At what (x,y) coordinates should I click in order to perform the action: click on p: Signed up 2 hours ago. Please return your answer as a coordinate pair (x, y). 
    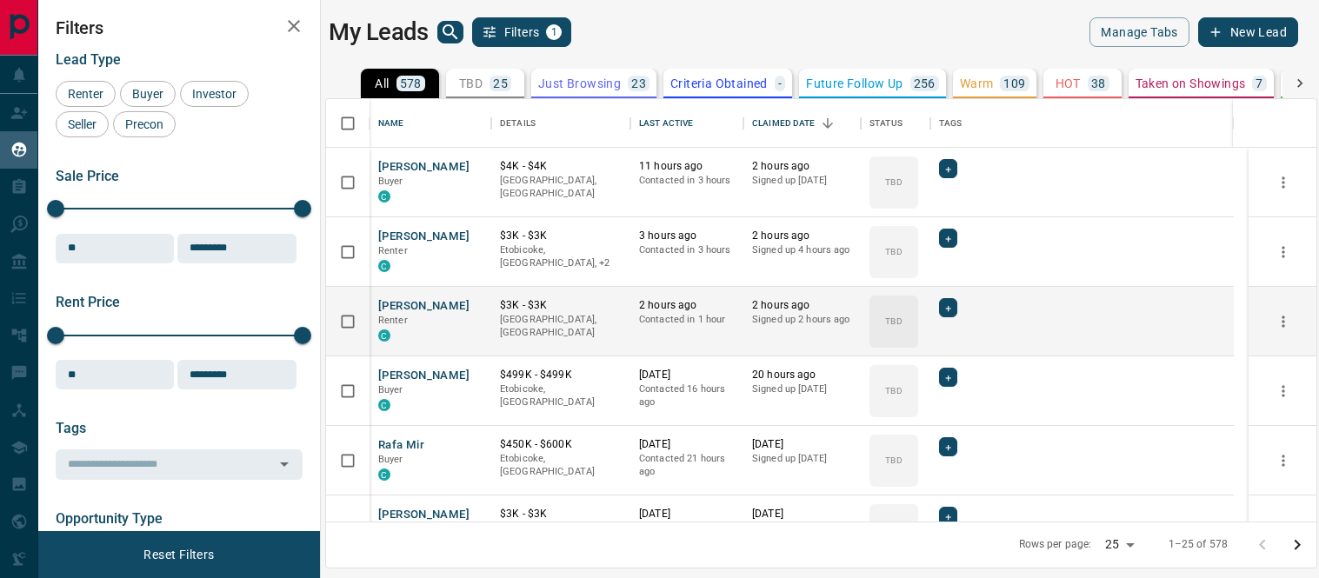
    Looking at the image, I should click on (802, 320).